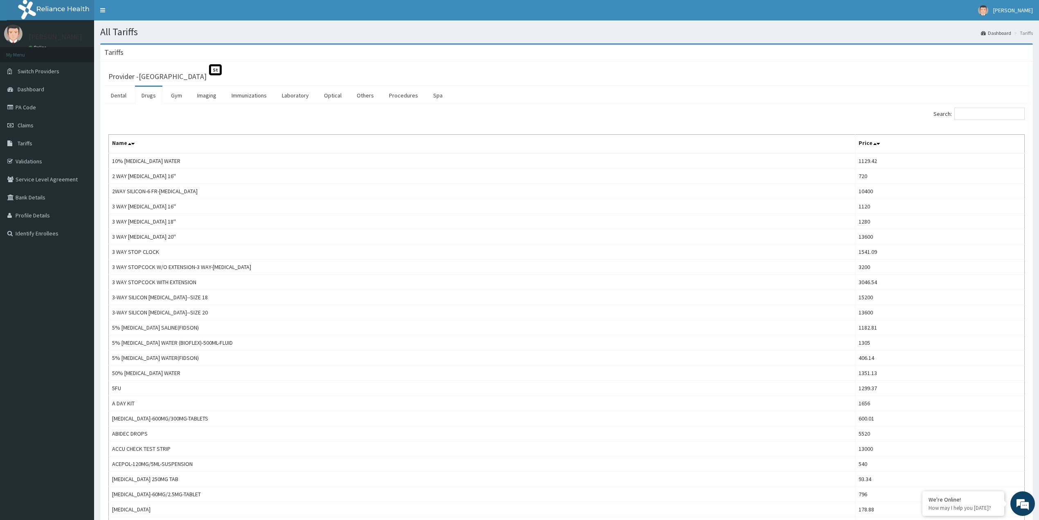 This screenshot has height=520, width=1039. I want to click on td: 1351.13, so click(940, 373).